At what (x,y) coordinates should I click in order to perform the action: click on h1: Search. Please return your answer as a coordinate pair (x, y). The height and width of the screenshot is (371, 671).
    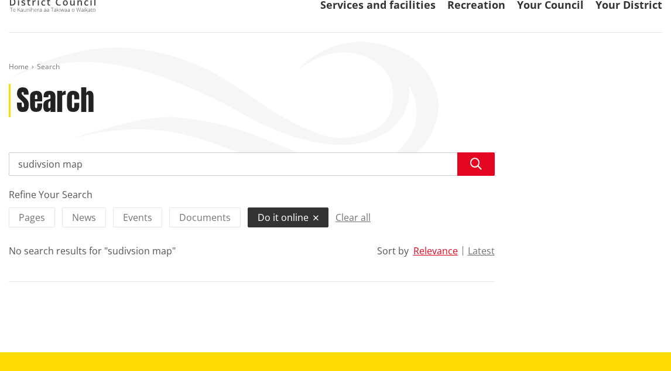
    Looking at the image, I should click on (55, 101).